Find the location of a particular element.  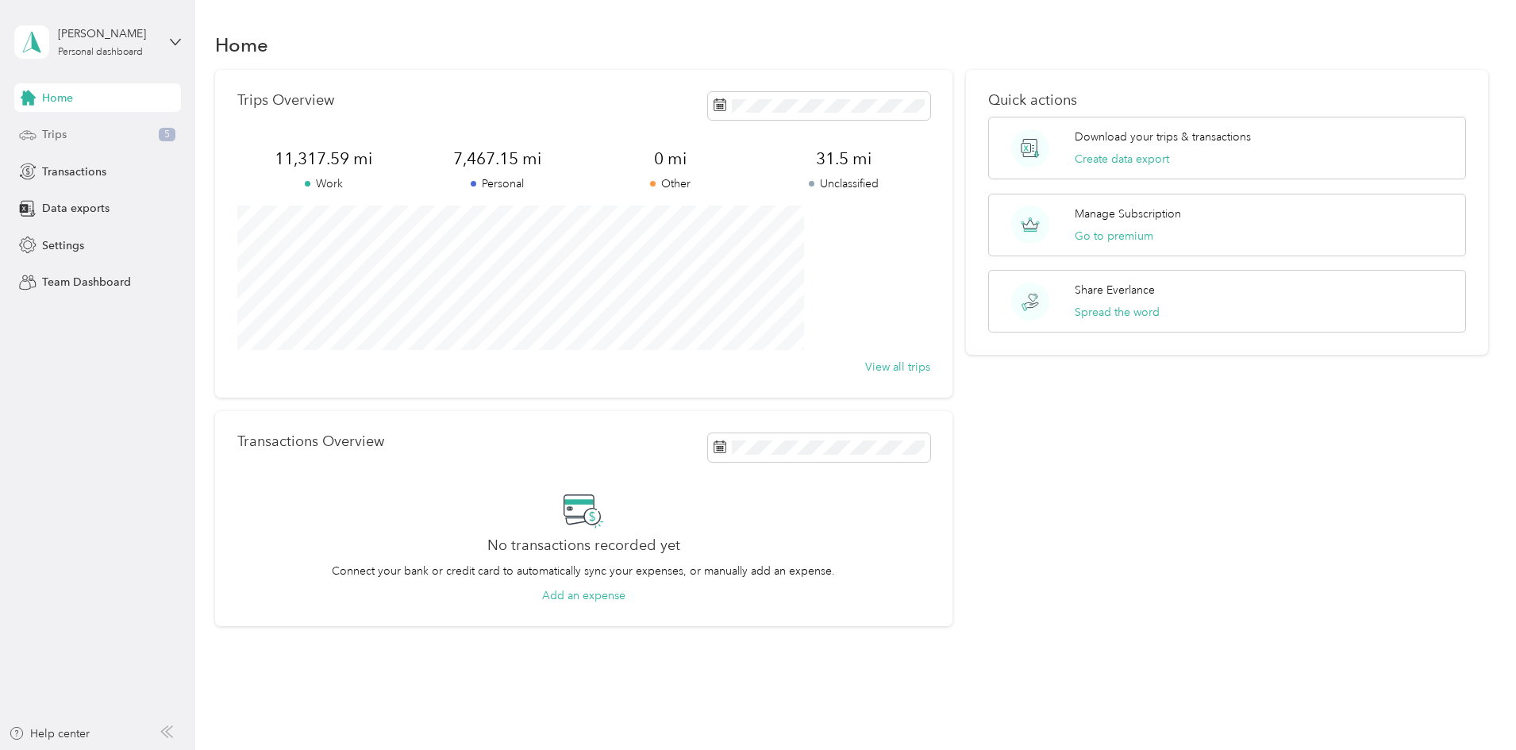

h2: No transactions recorded yet is located at coordinates (583, 545).